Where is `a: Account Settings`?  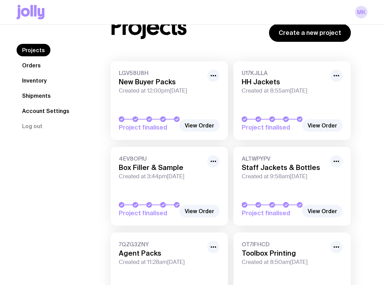
a: Account Settings is located at coordinates (46, 111).